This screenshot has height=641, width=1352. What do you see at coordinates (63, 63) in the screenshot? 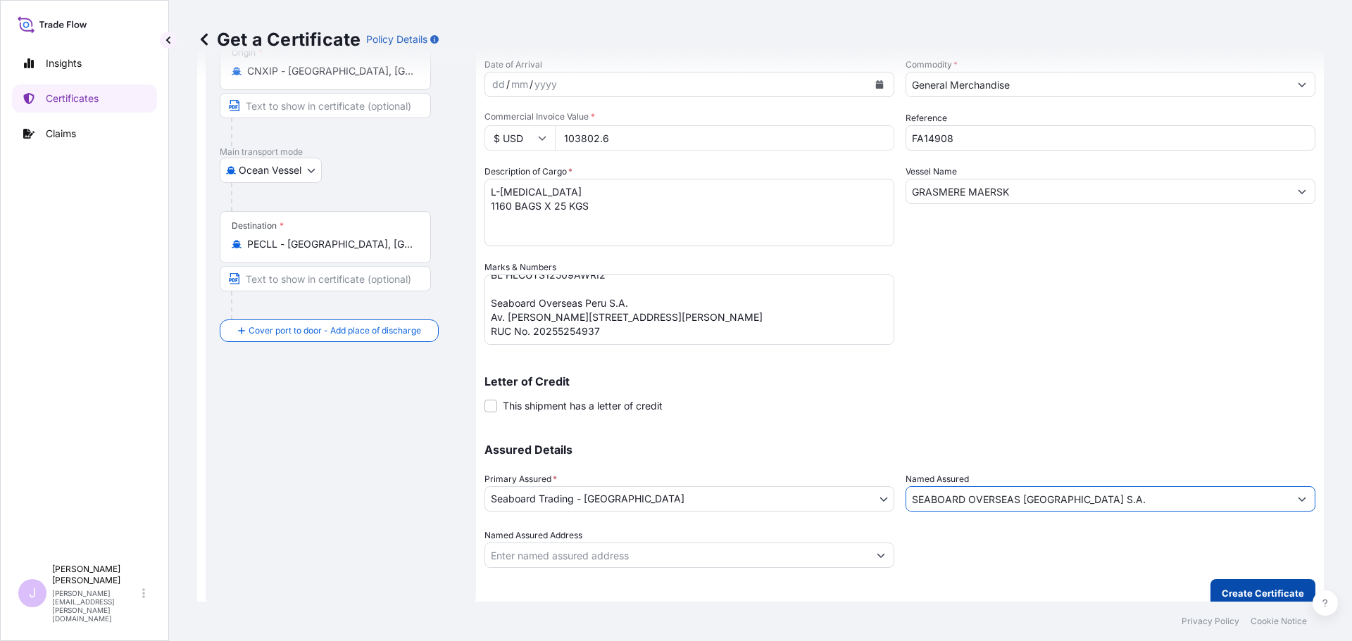
I see `p: Insights` at bounding box center [63, 63].